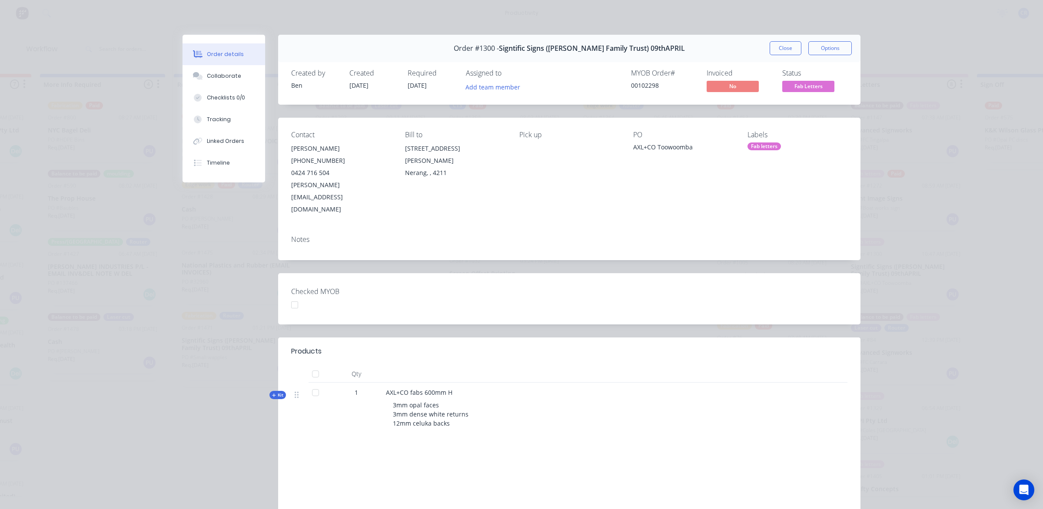 The image size is (1043, 509). What do you see at coordinates (683, 135) in the screenshot?
I see `div: PO` at bounding box center [683, 135].